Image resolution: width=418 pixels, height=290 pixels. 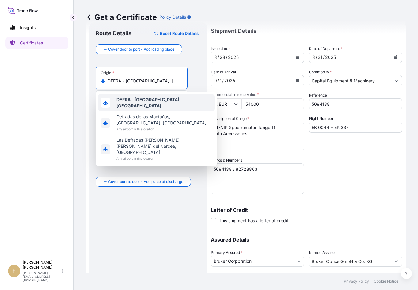 I want to click on input: Assured Name, so click(x=350, y=261).